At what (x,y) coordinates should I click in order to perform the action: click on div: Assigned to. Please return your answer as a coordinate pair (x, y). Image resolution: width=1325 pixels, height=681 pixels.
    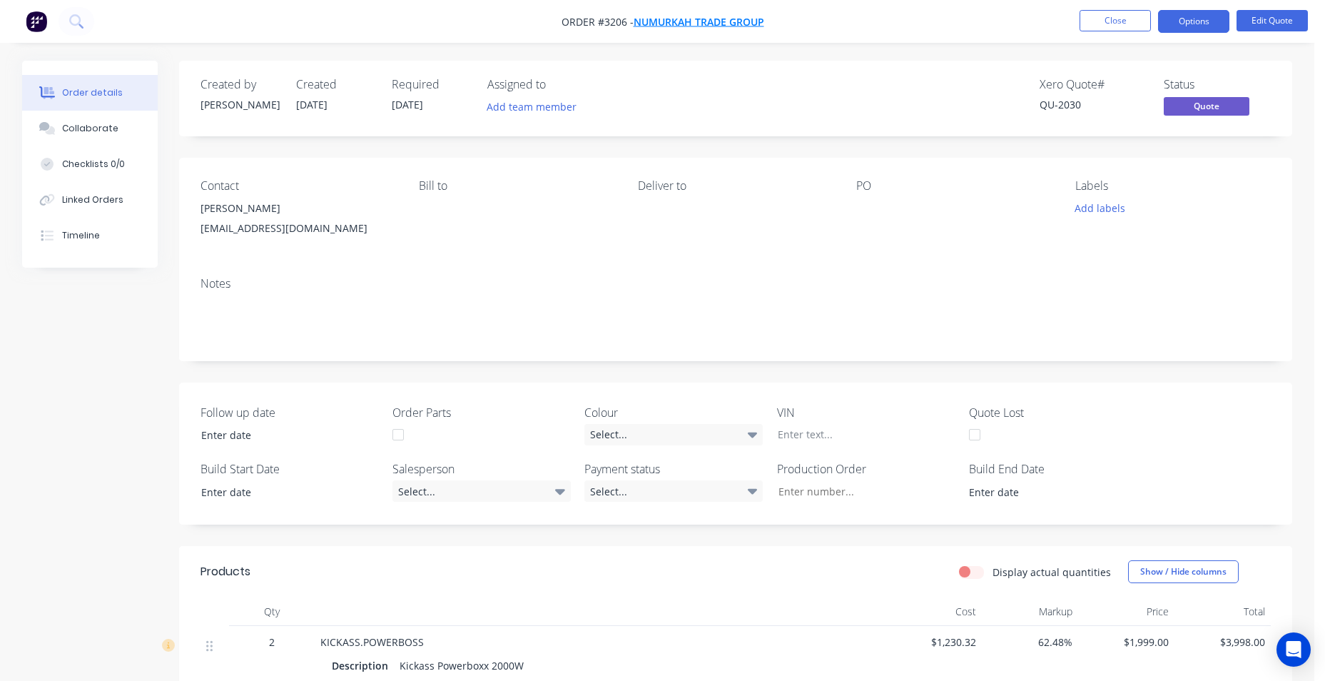
    Looking at the image, I should click on (559, 84).